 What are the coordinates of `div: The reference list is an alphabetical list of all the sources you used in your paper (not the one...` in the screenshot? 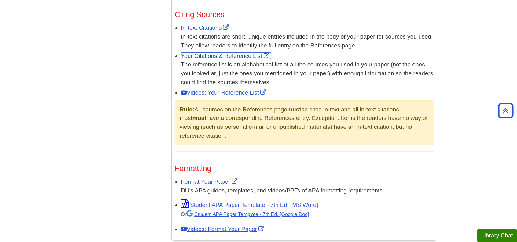 It's located at (307, 73).